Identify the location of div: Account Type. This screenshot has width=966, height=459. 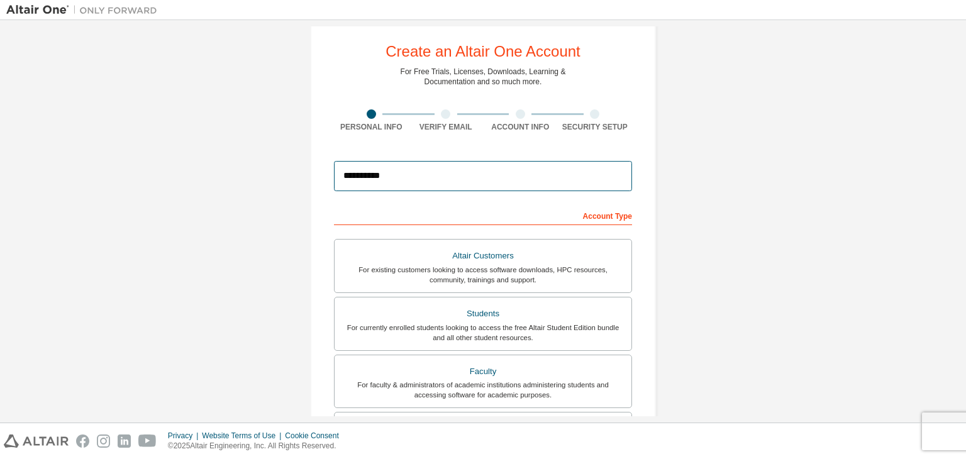
(483, 215).